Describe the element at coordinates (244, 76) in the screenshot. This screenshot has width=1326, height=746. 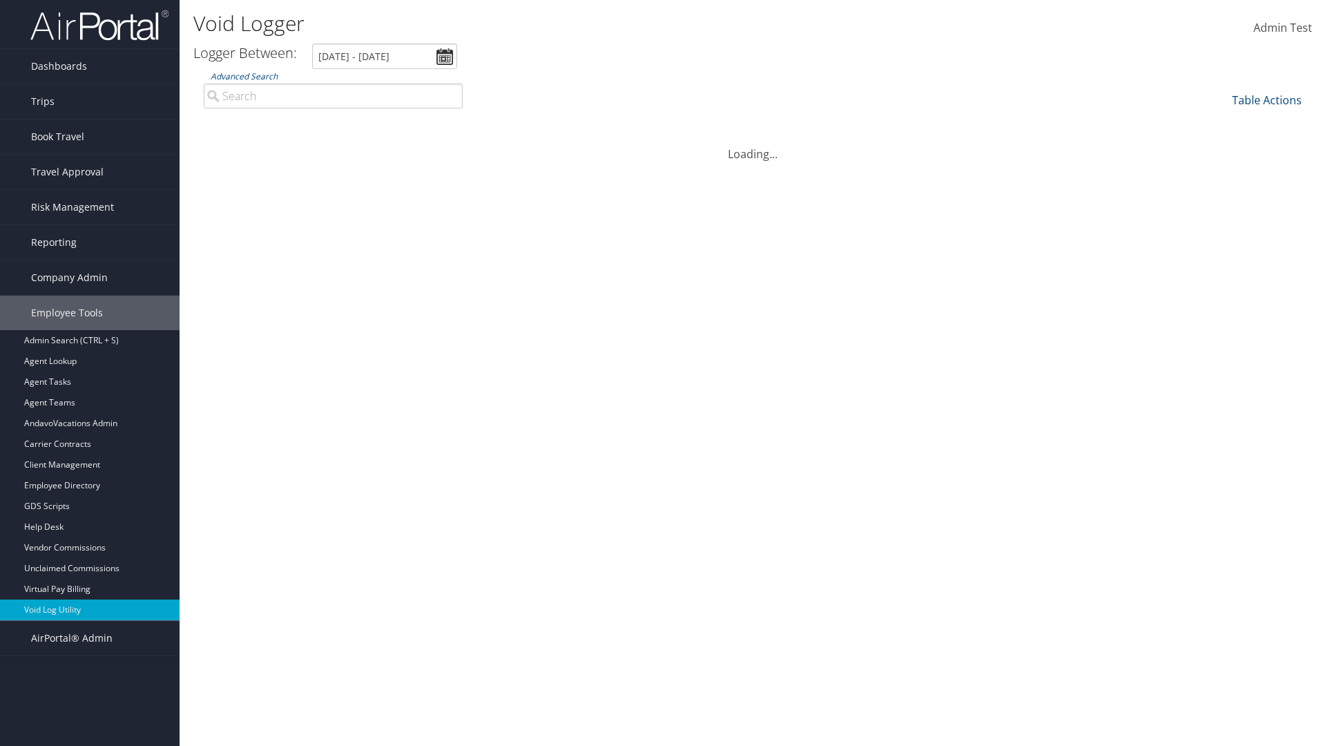
I see `a: Advanced Search` at that location.